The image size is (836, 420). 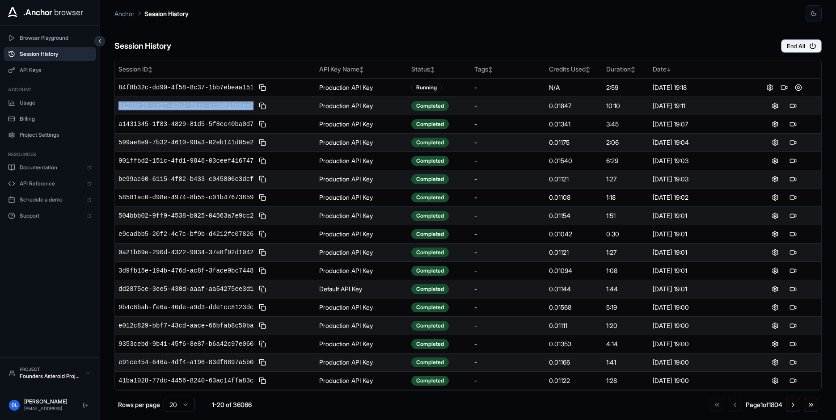 What do you see at coordinates (186, 363) in the screenshot?
I see `span: e91ce454-646a-4df4-a198-83df8897a5b0` at bounding box center [186, 363].